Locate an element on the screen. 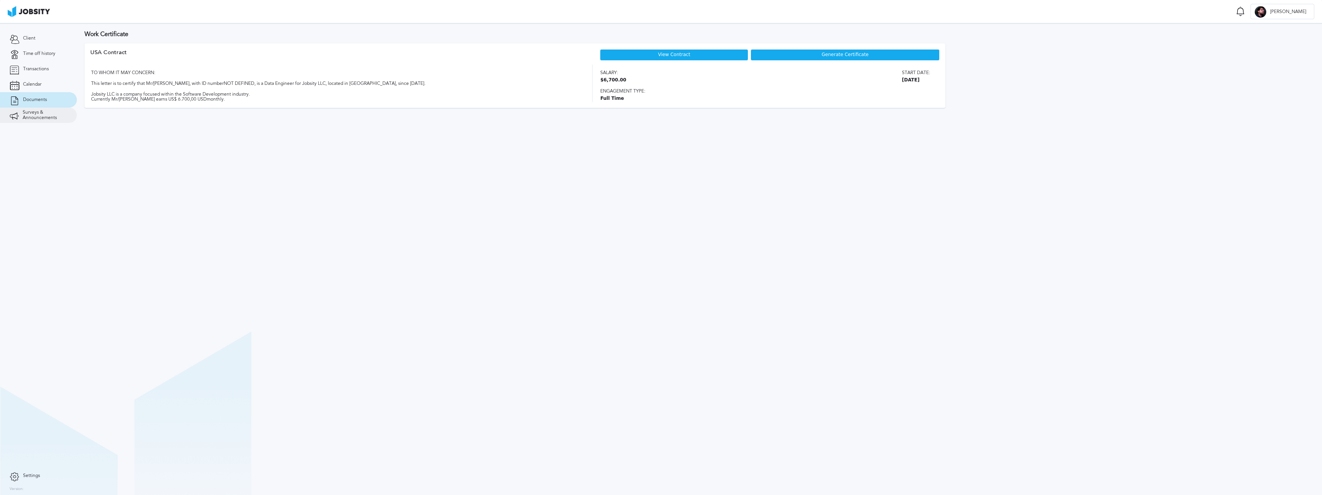 The width and height of the screenshot is (1322, 495). a: View Contract is located at coordinates (674, 55).